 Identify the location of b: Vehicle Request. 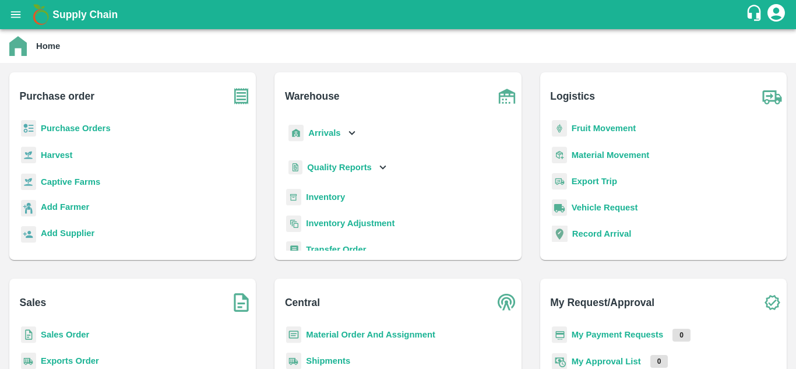
(605, 207).